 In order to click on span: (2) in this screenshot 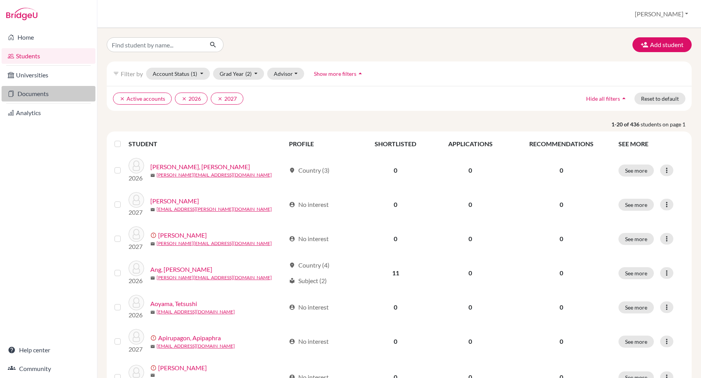, I will do `click(248, 74)`.